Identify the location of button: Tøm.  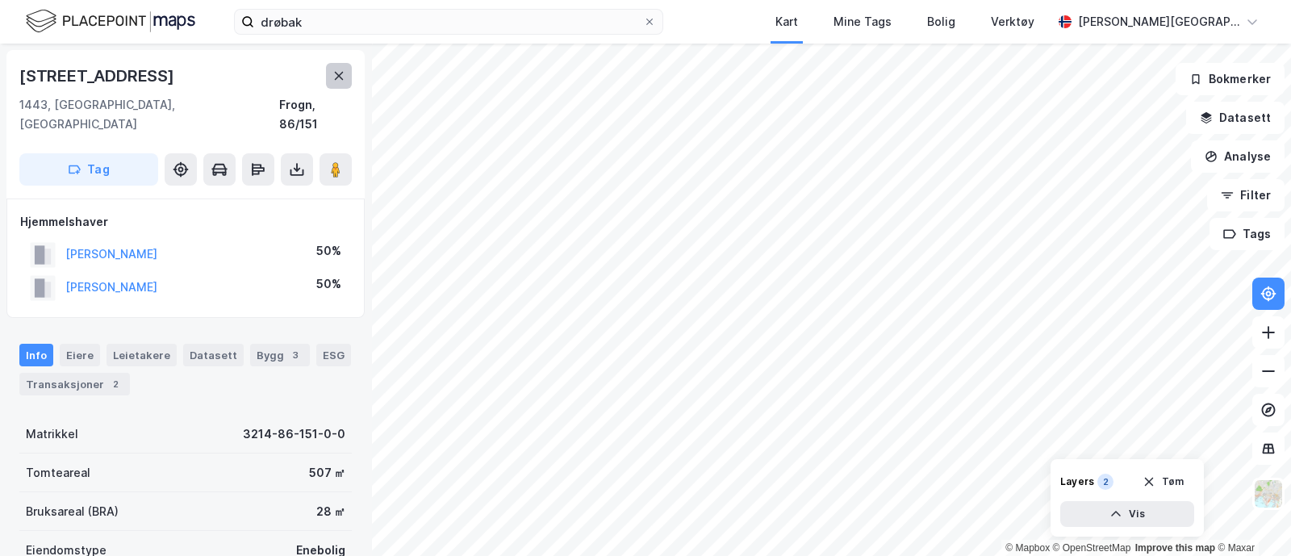
(1163, 482).